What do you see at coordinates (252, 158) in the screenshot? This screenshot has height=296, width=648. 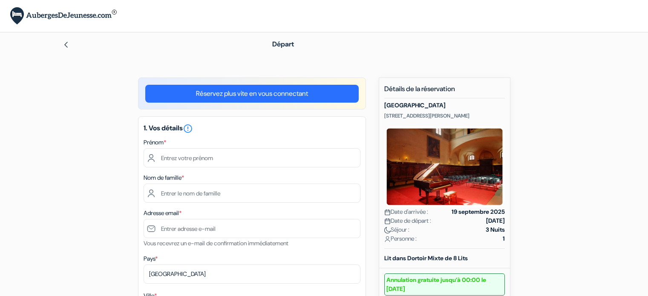 I see `input: Entrez votre prénom` at bounding box center [252, 158].